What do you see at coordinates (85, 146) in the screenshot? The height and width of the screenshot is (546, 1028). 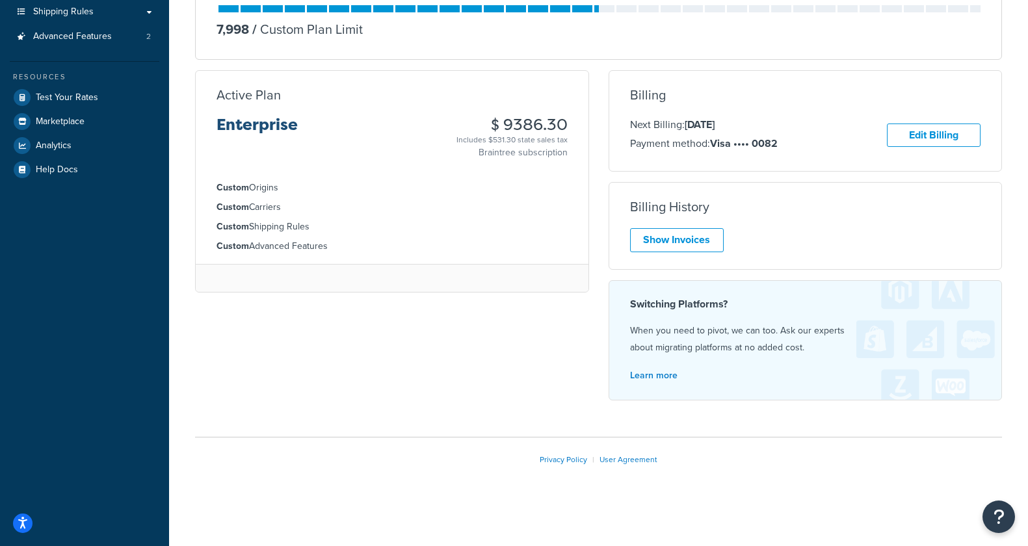 I see `li: Analytics` at bounding box center [85, 146].